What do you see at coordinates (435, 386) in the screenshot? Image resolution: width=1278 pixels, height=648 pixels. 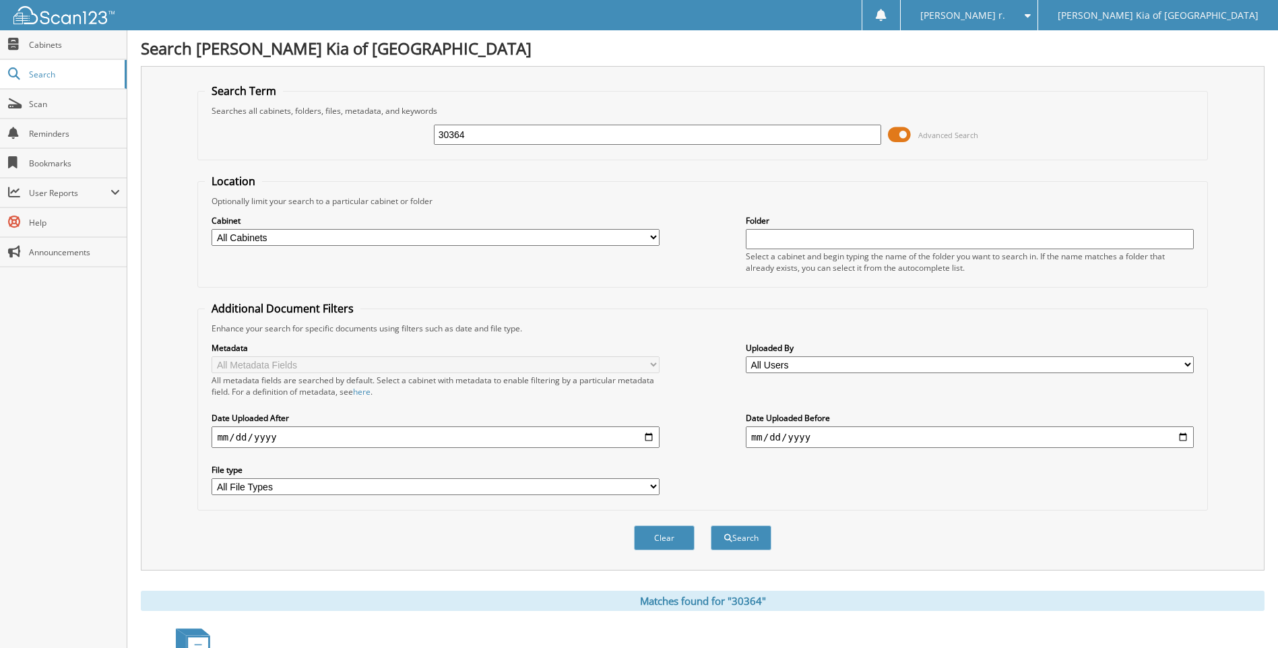 I see `div: All metadata fields are searched by default. Select a cabinet with metadata to enable filtering b...` at bounding box center [435, 386].